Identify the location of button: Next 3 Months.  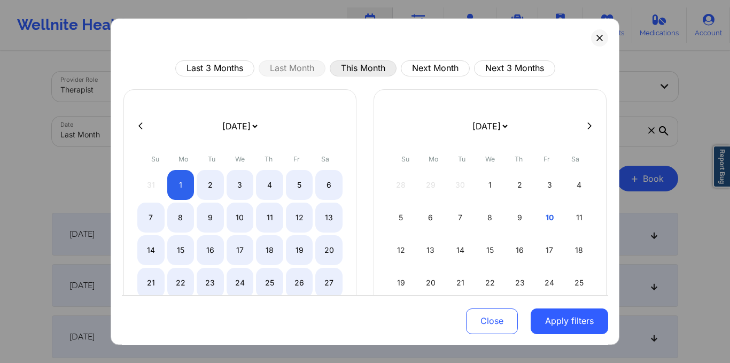
(515, 68).